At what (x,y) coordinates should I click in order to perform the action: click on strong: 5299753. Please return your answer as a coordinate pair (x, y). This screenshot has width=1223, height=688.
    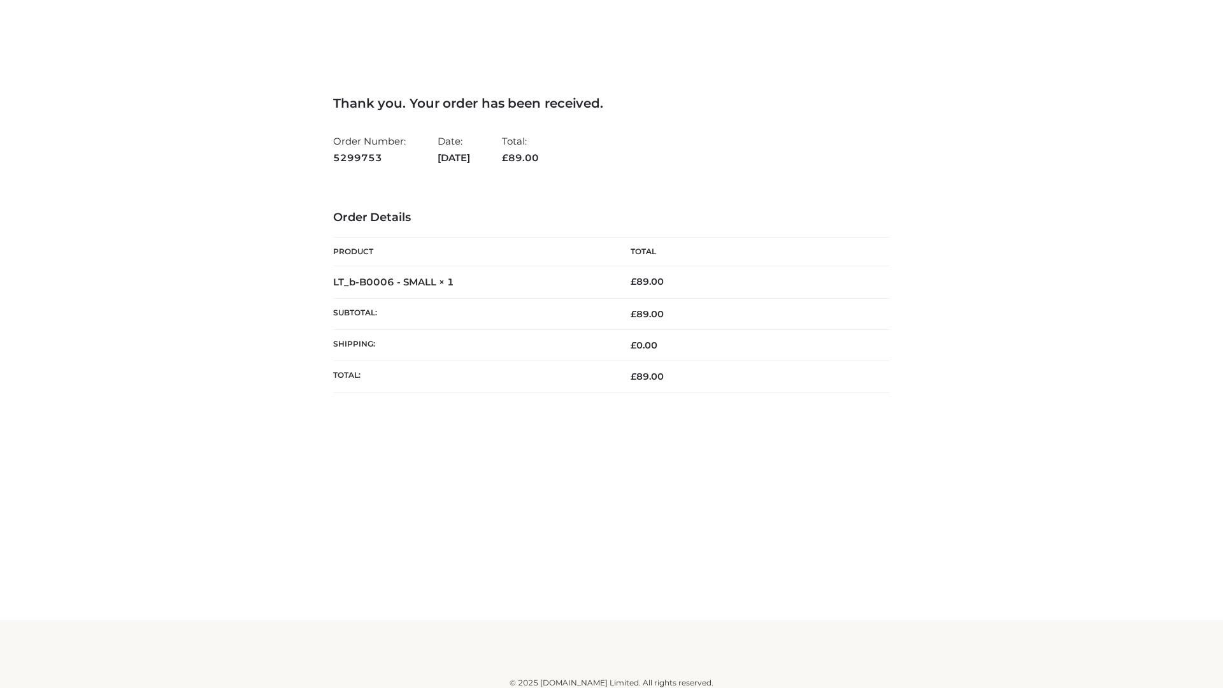
    Looking at the image, I should click on (369, 158).